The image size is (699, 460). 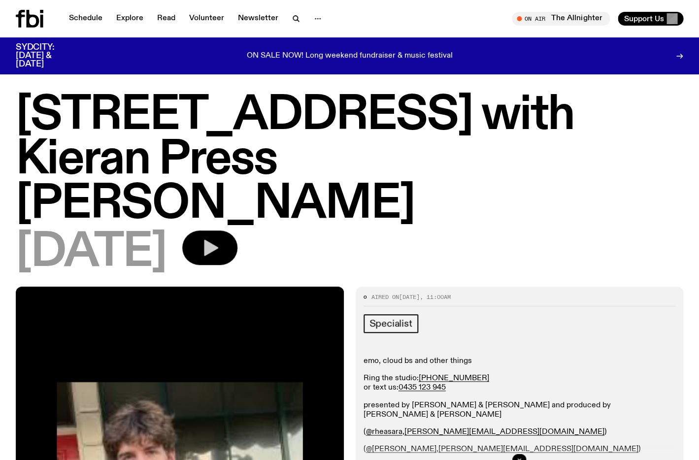 I want to click on span: Support Us, so click(x=644, y=19).